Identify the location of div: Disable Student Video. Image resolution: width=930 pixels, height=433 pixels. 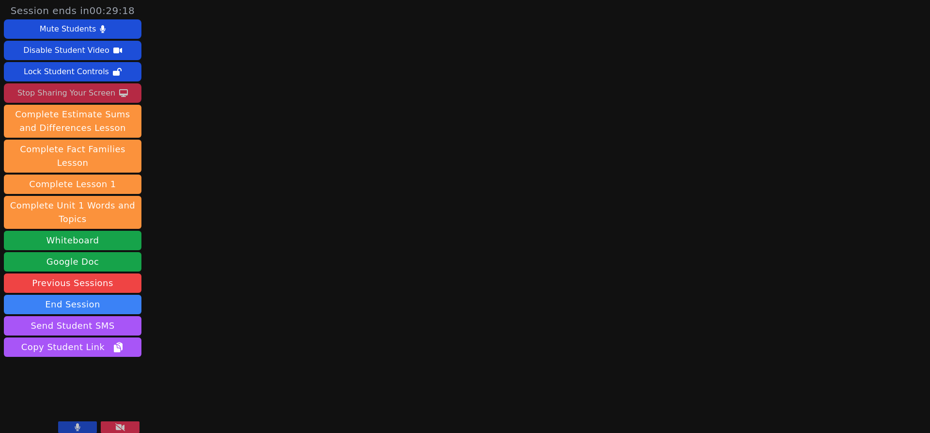
(66, 50).